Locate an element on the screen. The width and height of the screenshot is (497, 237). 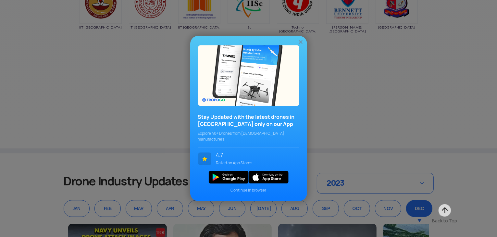
div: Back to Top is located at coordinates (445, 221).